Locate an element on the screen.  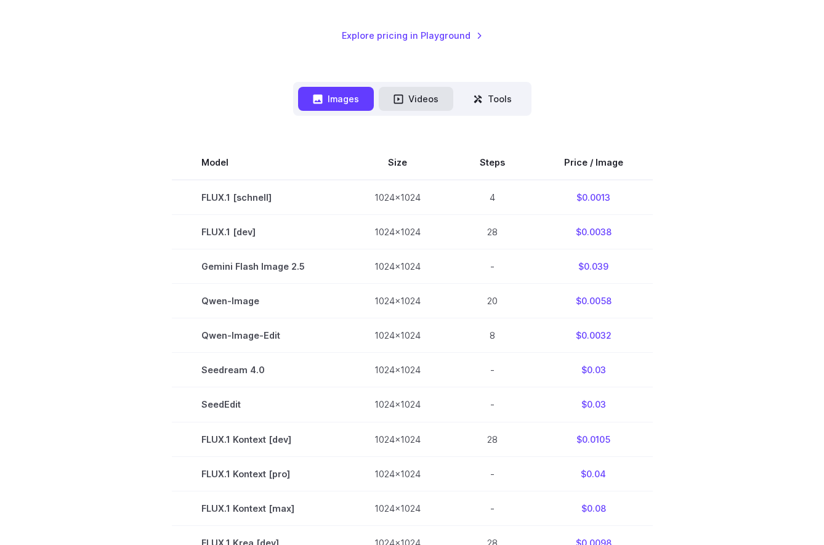
td: $0.039 is located at coordinates (594, 267).